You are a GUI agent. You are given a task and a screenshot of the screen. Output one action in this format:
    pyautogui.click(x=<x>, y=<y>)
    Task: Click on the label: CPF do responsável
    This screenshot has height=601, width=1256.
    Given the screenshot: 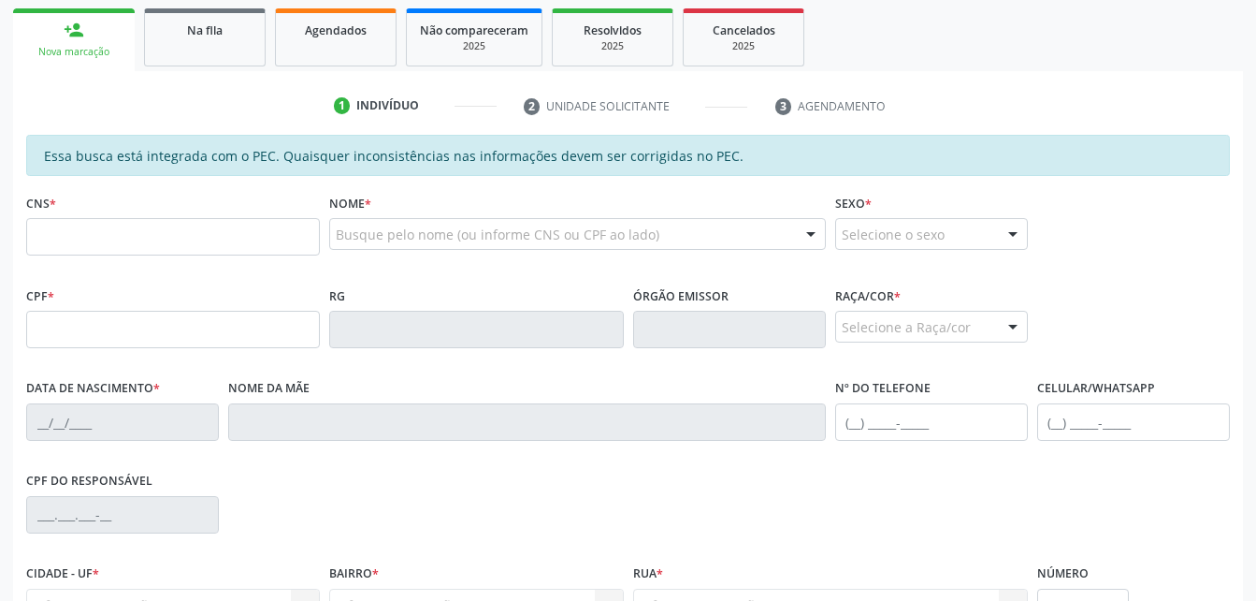 What is the action you would take?
    pyautogui.click(x=89, y=481)
    